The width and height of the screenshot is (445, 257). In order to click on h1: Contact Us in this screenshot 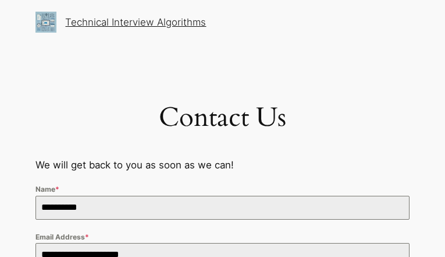, I will do `click(222, 118)`.